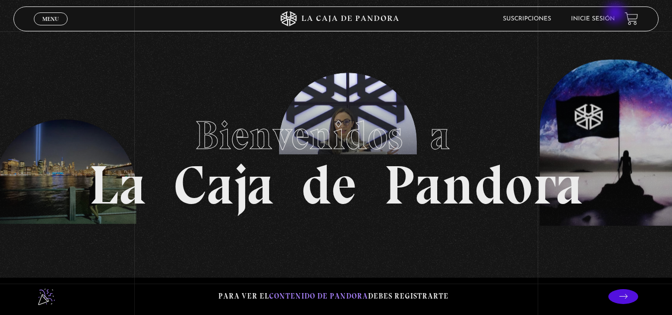 Image resolution: width=672 pixels, height=315 pixels. What do you see at coordinates (336, 158) in the screenshot?
I see `h1: La Caja de Pandora` at bounding box center [336, 158].